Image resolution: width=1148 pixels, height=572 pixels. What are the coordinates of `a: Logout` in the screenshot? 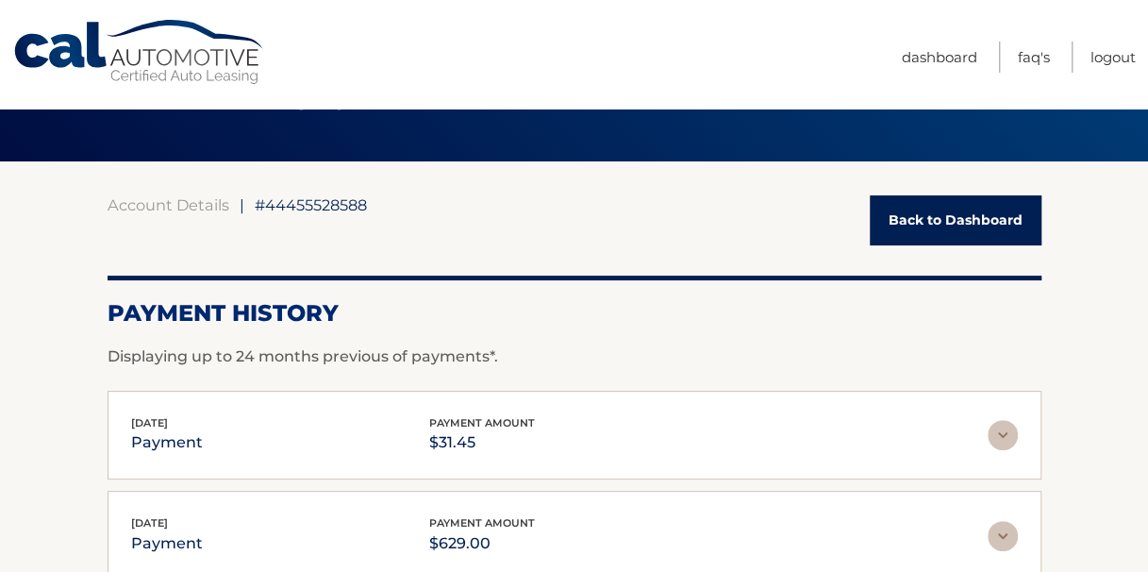 It's located at (1113, 57).